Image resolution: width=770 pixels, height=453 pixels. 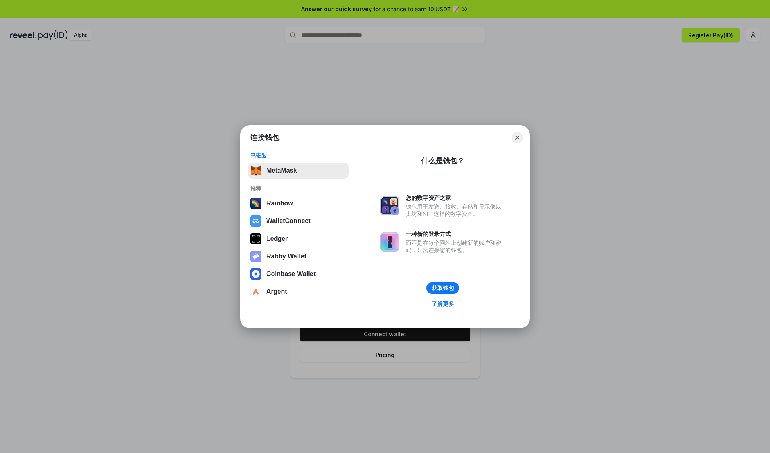 I want to click on div: Argent, so click(x=277, y=292).